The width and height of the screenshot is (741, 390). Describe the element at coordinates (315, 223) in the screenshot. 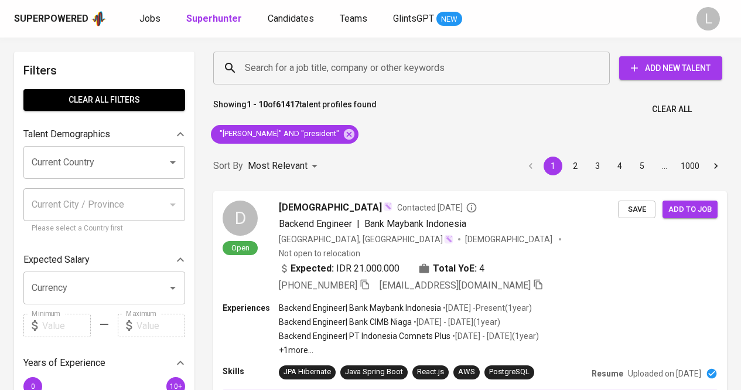

I see `span: Backend Engineer` at that location.